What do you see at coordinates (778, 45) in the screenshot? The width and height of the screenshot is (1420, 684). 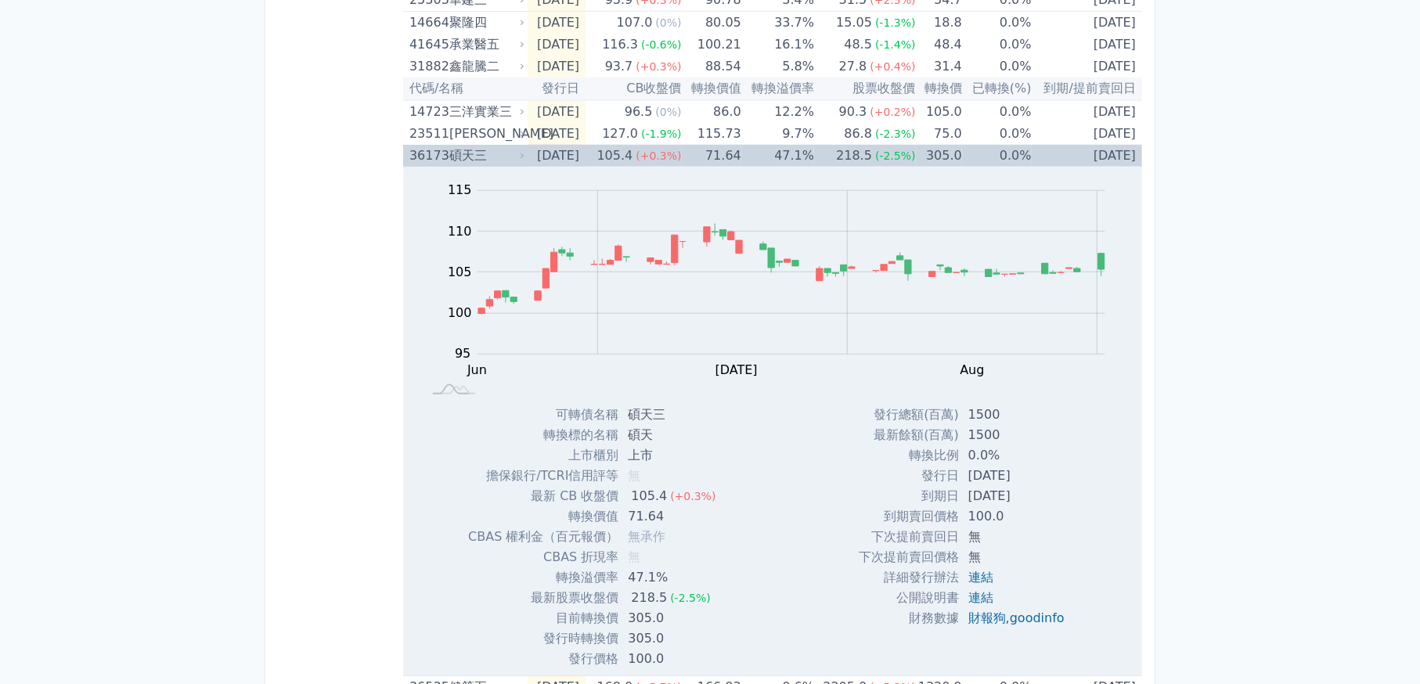 I see `td: 16.1%` at bounding box center [778, 45].